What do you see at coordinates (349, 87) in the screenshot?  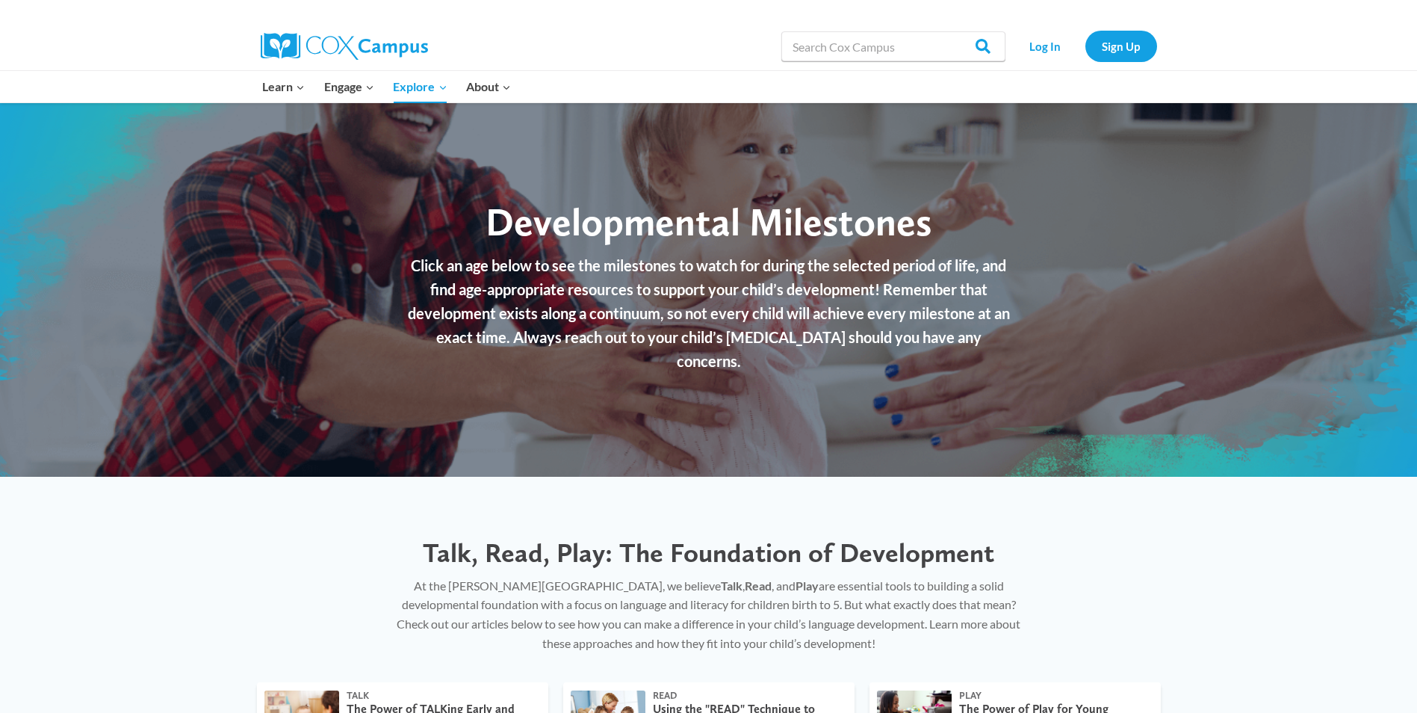 I see `span: Engage` at bounding box center [349, 87].